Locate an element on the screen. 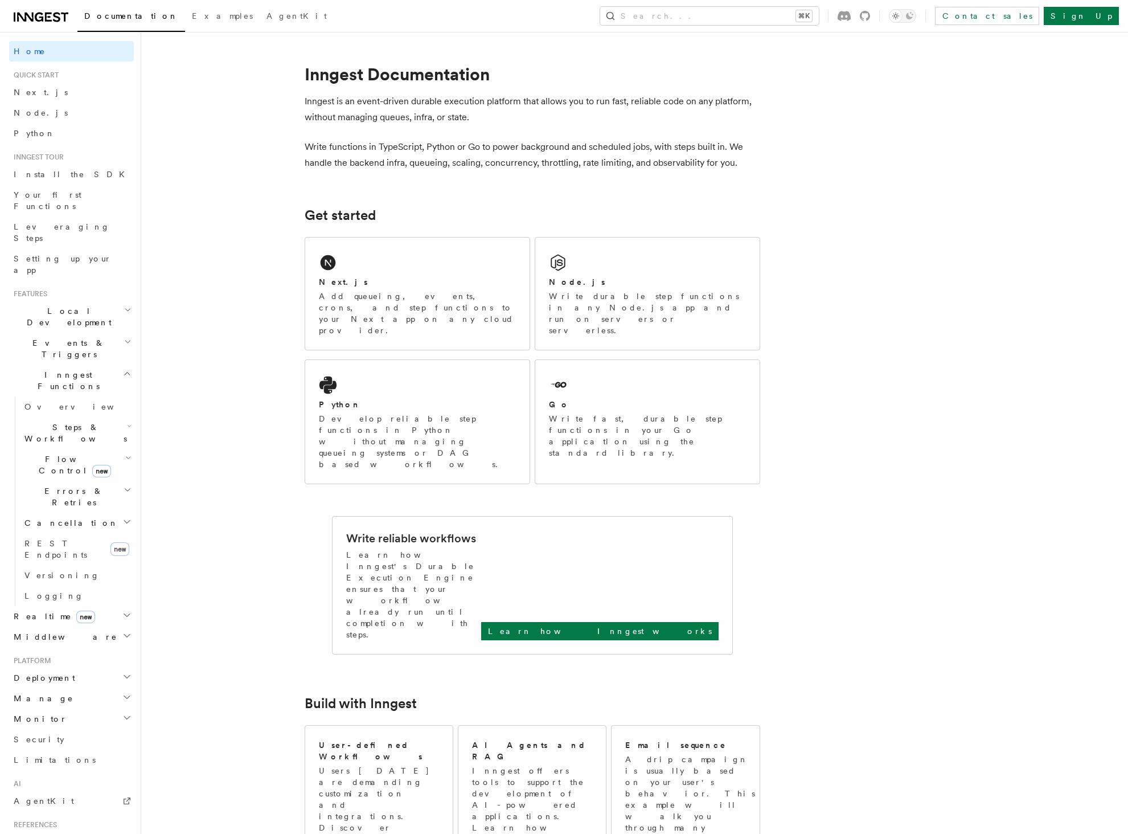  a: Install the SDK is located at coordinates (71, 174).